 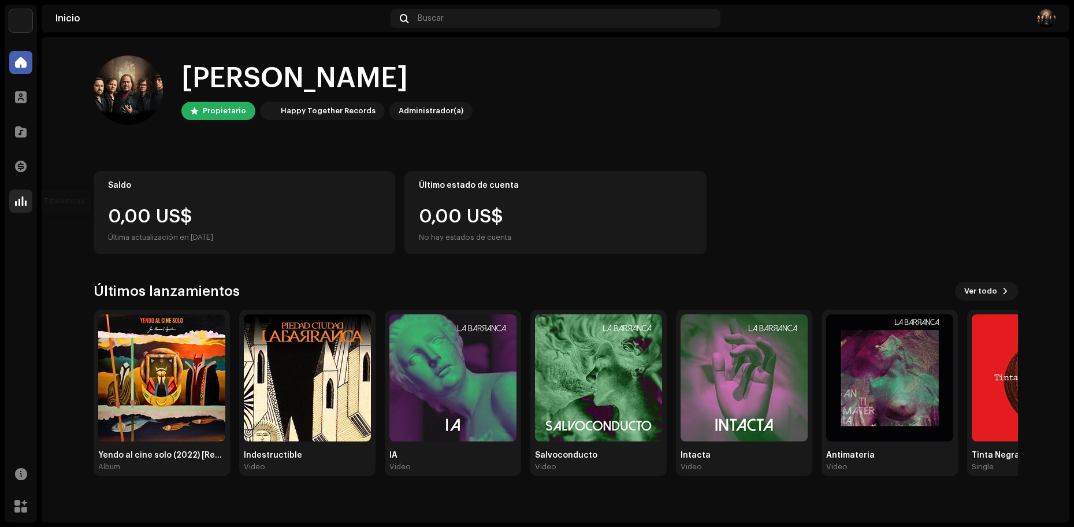 What do you see at coordinates (983, 467) in the screenshot?
I see `div: Single` at bounding box center [983, 467].